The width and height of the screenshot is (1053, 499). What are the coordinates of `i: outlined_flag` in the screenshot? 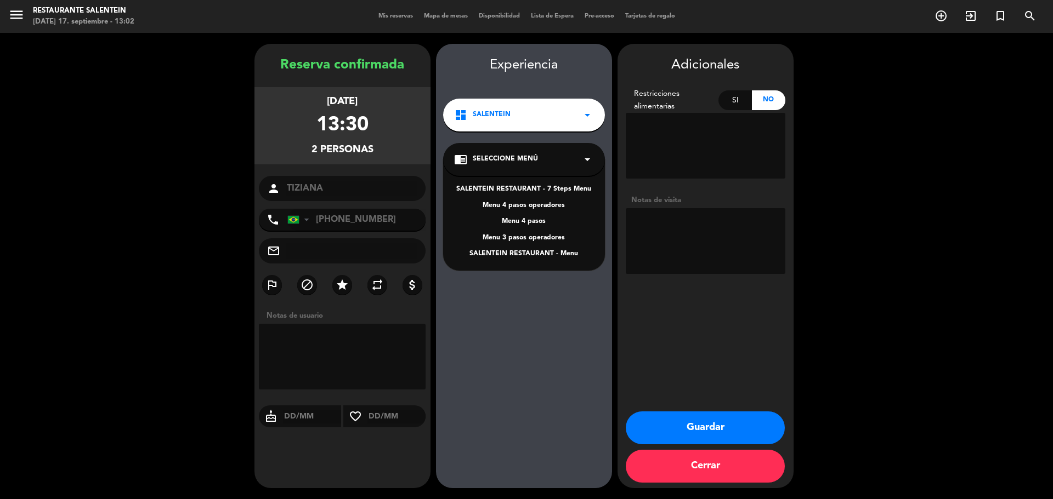 It's located at (272, 285).